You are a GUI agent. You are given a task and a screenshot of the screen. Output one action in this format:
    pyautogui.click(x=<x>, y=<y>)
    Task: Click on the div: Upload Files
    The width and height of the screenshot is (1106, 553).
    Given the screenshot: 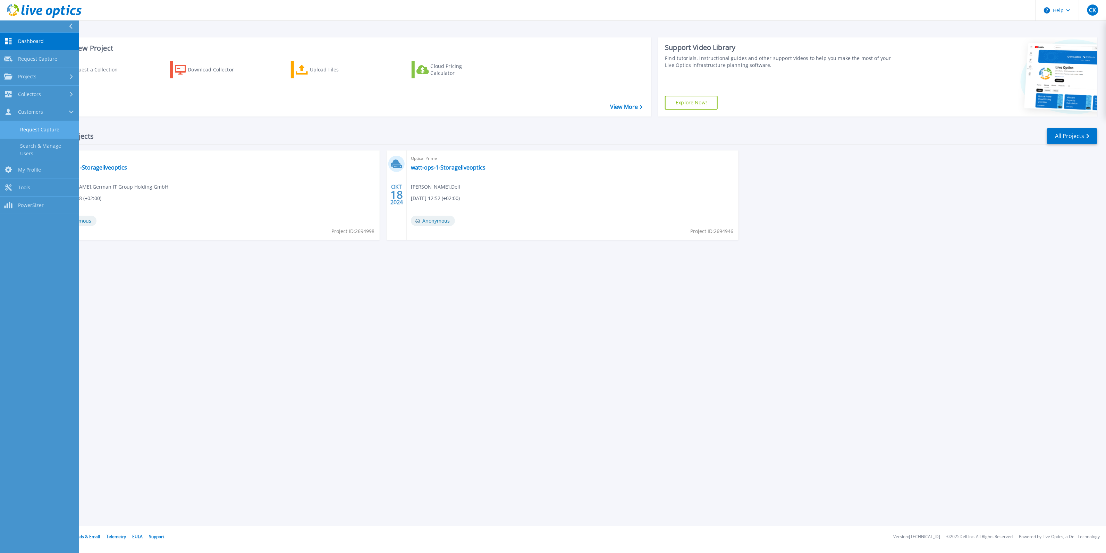 What is the action you would take?
    pyautogui.click(x=338, y=70)
    